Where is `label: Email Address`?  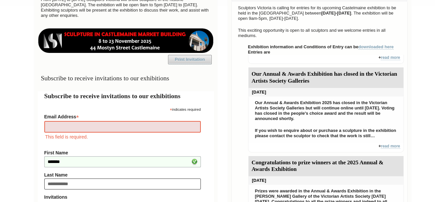 label: Email Address is located at coordinates (122, 116).